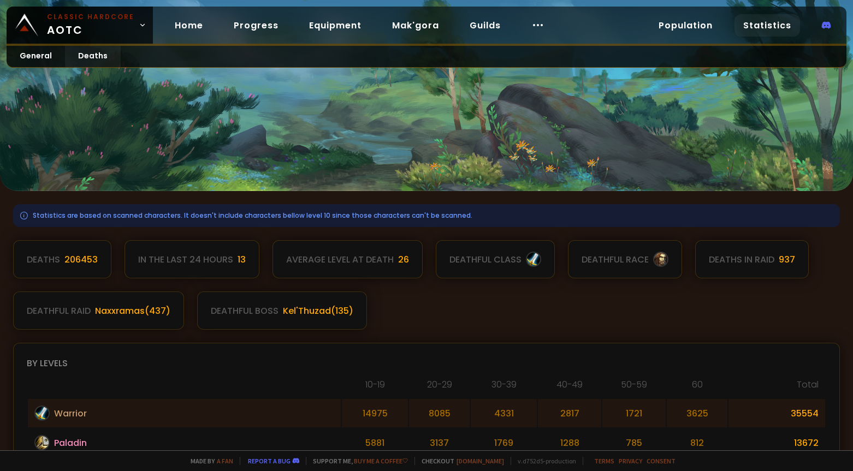 This screenshot has height=471, width=853. I want to click on a: Mak'gora, so click(416, 25).